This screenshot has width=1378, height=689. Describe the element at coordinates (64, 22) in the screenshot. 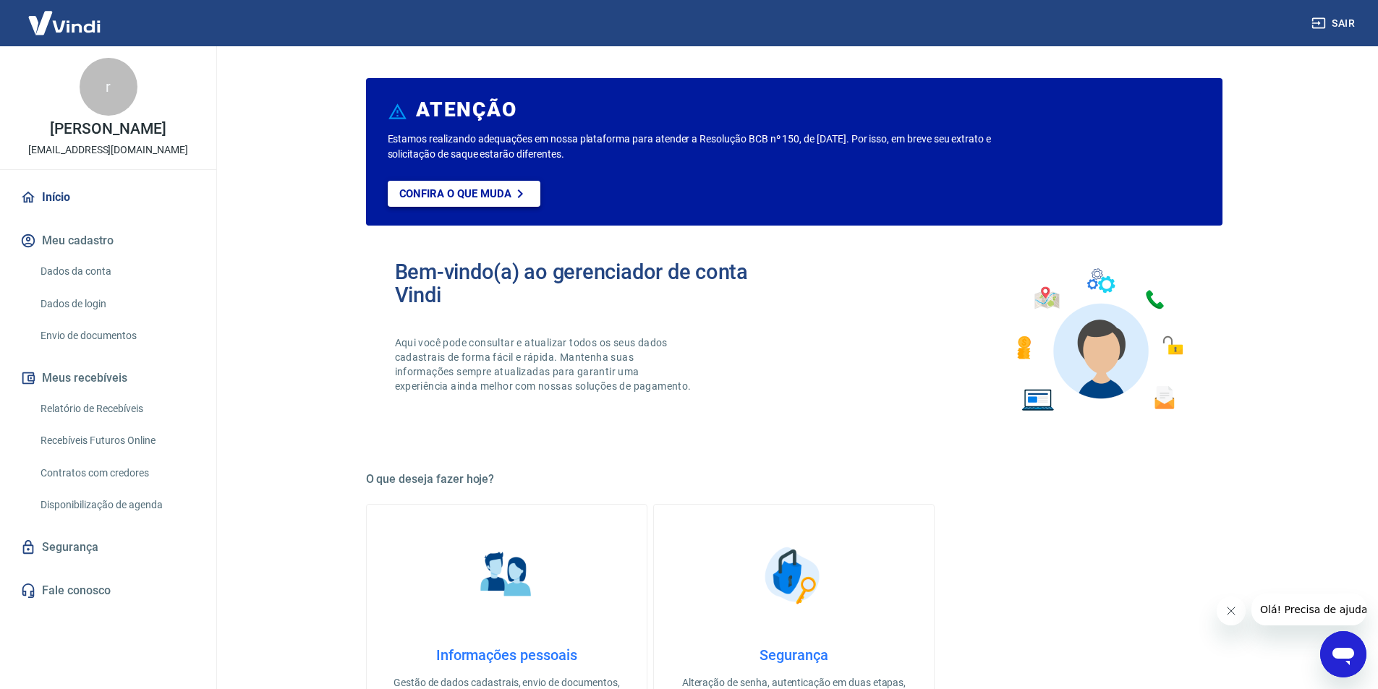

I see `img: Vindi` at that location.